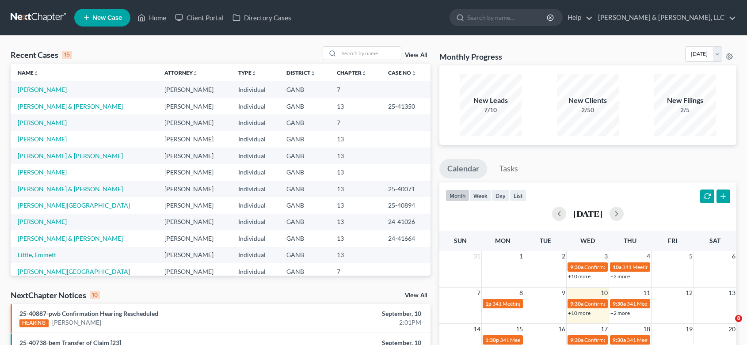  I want to click on a: Little, Emmett, so click(37, 255).